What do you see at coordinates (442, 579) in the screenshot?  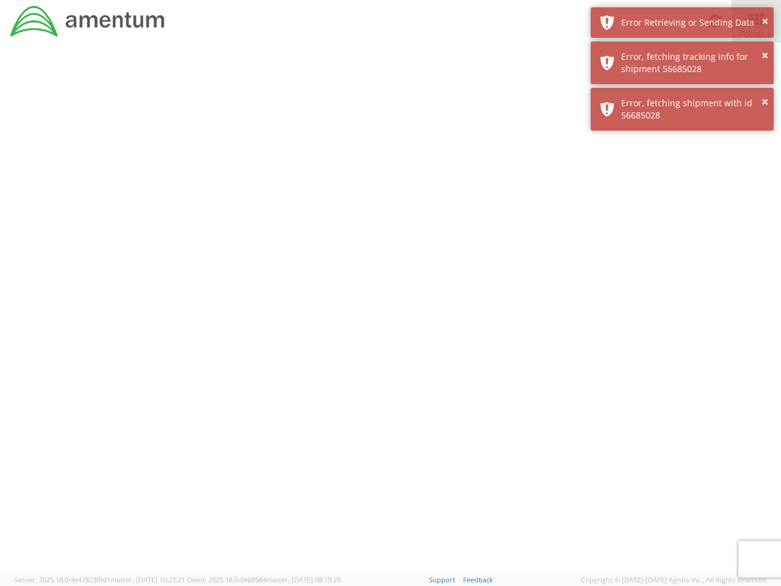 I see `a: Support` at bounding box center [442, 579].